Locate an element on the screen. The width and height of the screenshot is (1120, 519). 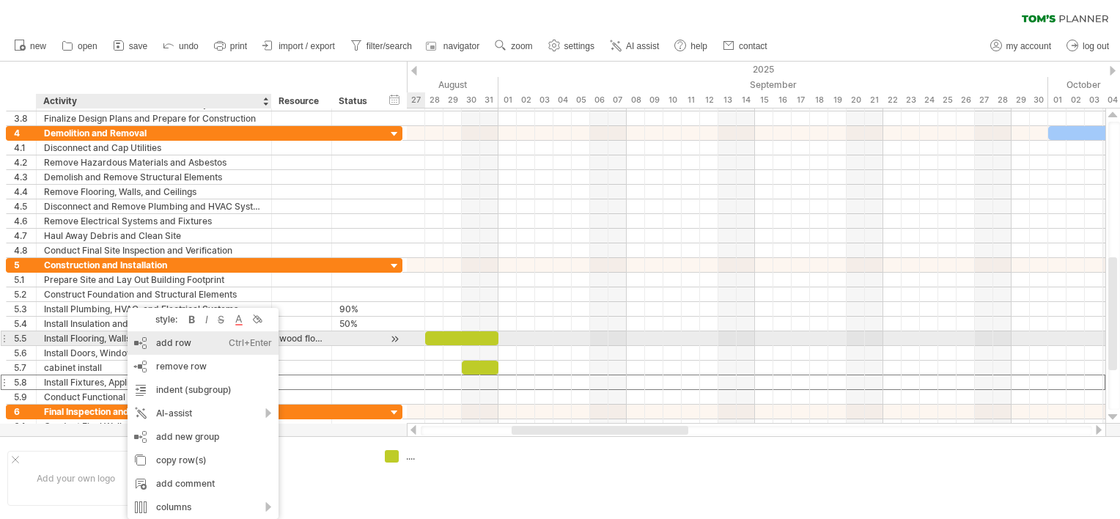
div: Thursday, 2 October 2025 is located at coordinates (1076, 100).